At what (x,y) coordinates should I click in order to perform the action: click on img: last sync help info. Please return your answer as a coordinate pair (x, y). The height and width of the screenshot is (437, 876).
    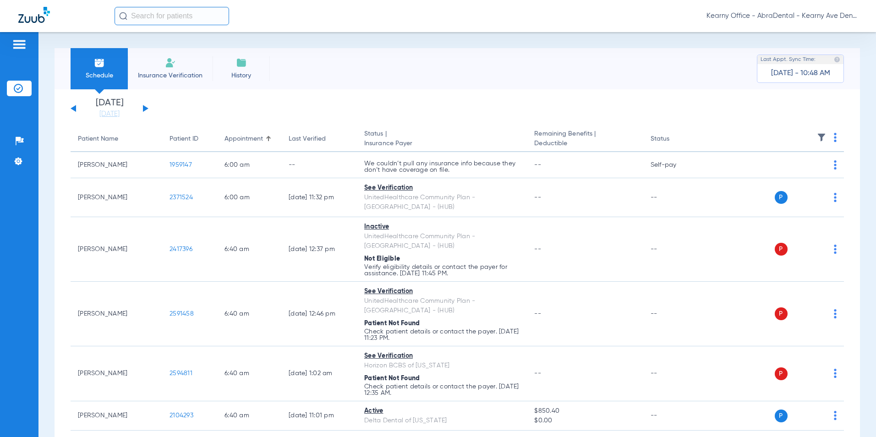
    Looking at the image, I should click on (837, 60).